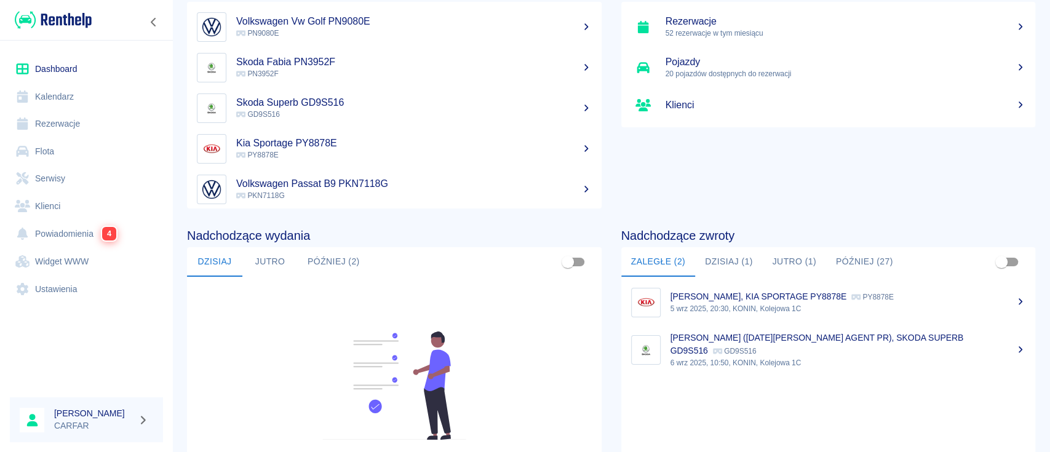 The image size is (1050, 452). Describe the element at coordinates (828, 68) in the screenshot. I see `a: Pojazdy20 pojazdów dostępnych do rezerwacji` at that location.